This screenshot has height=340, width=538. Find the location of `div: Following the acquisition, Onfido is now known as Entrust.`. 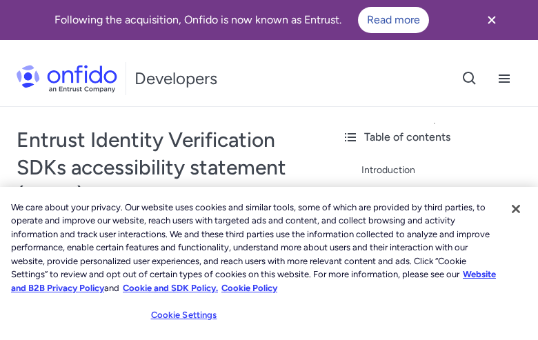

div: Following the acquisition, Onfido is now known as Entrust. is located at coordinates (241, 20).